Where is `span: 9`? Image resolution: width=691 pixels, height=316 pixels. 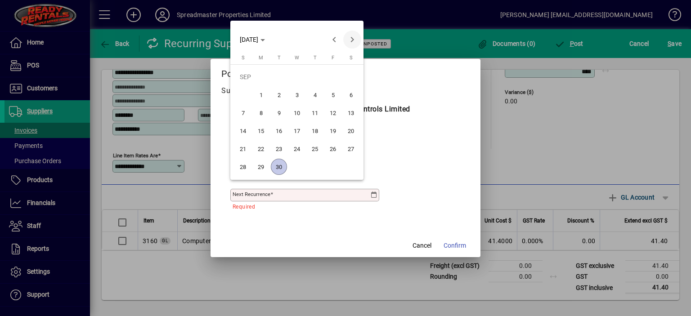
span: 9 is located at coordinates (279, 113).